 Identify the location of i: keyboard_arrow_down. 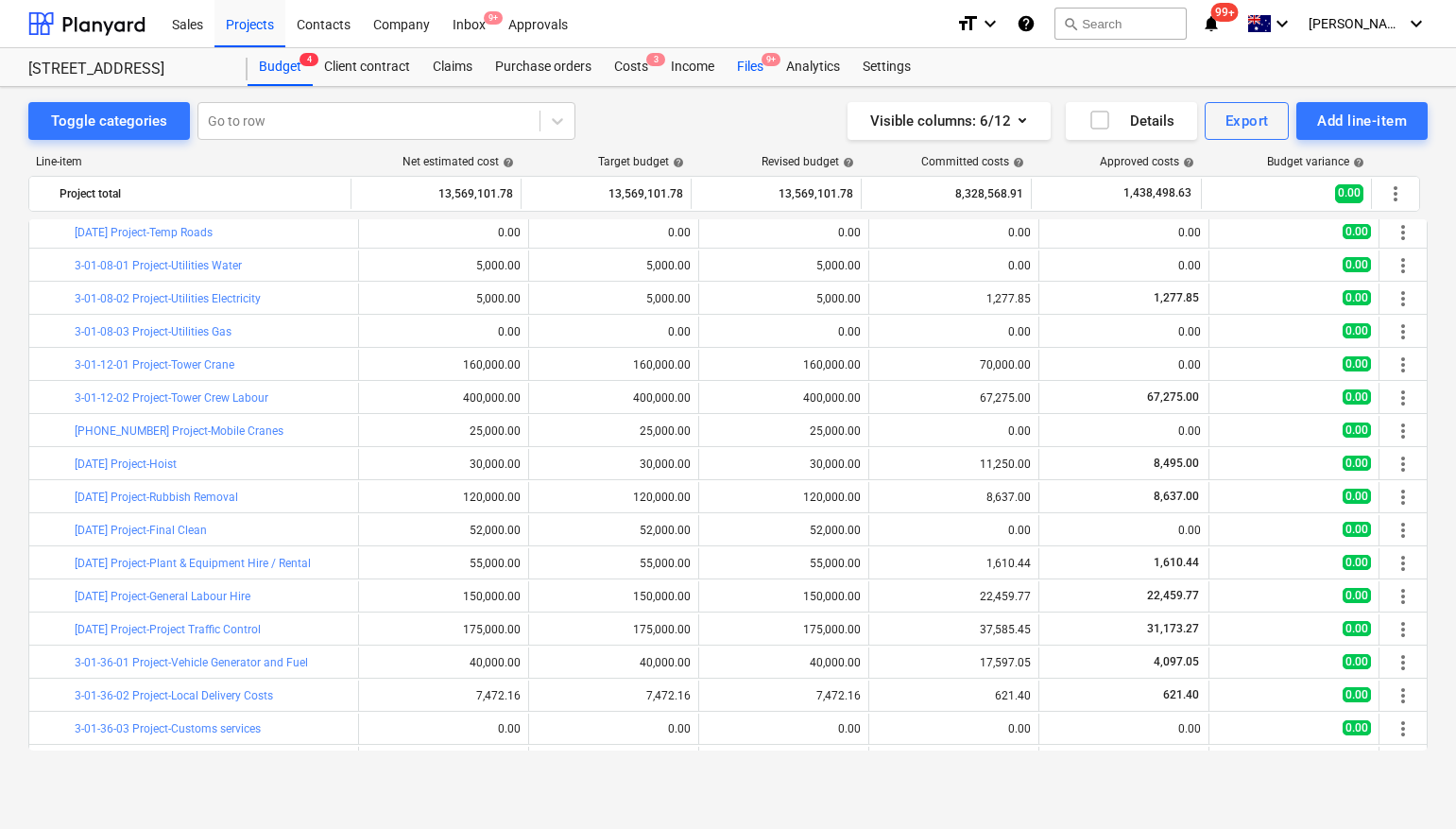
(990, 23).